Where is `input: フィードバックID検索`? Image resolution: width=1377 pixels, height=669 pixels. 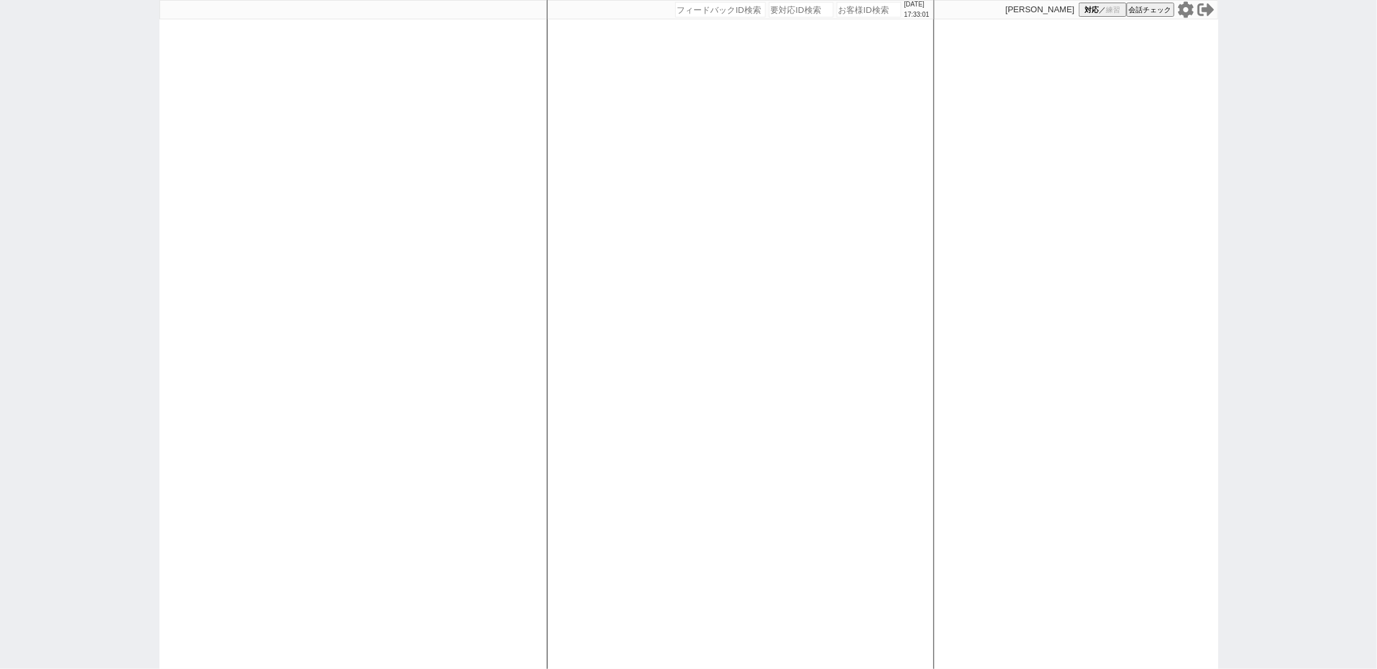
input: フィードバックID検索 is located at coordinates (720, 10).